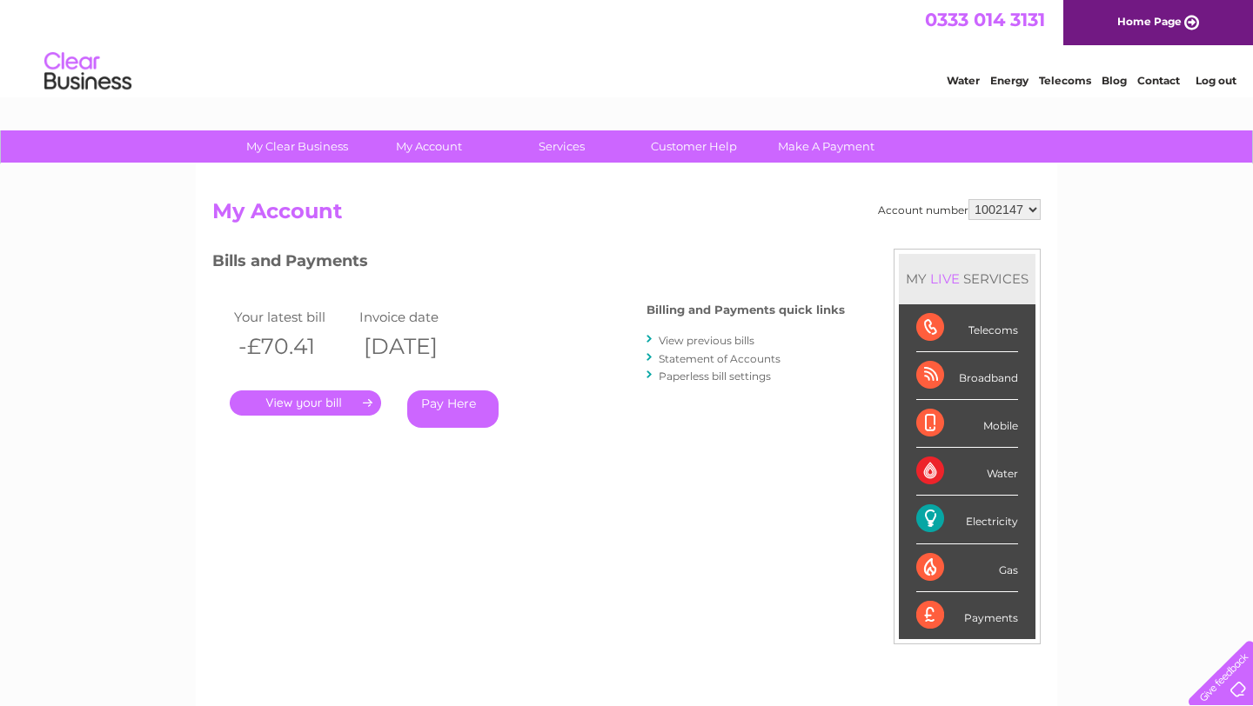  Describe the element at coordinates (959, 210) in the screenshot. I see `div: Account number` at that location.